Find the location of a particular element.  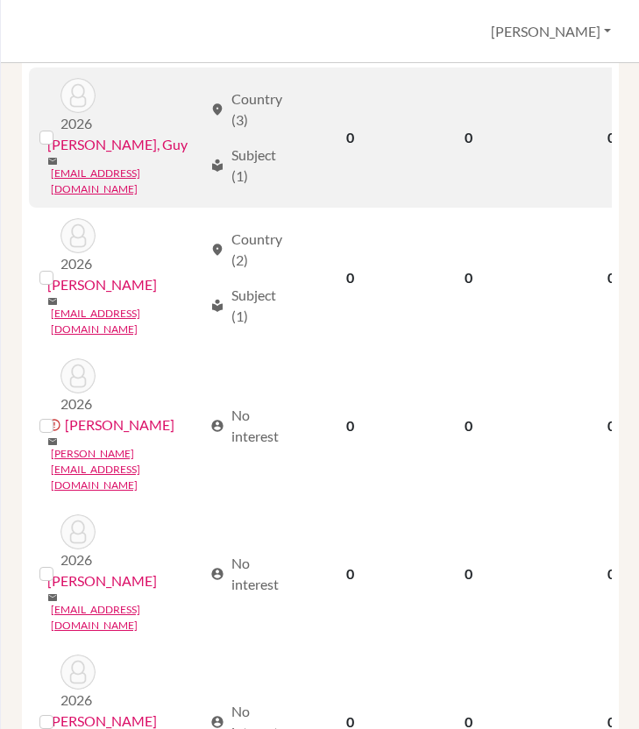

div: Country (2) is located at coordinates (246, 250).